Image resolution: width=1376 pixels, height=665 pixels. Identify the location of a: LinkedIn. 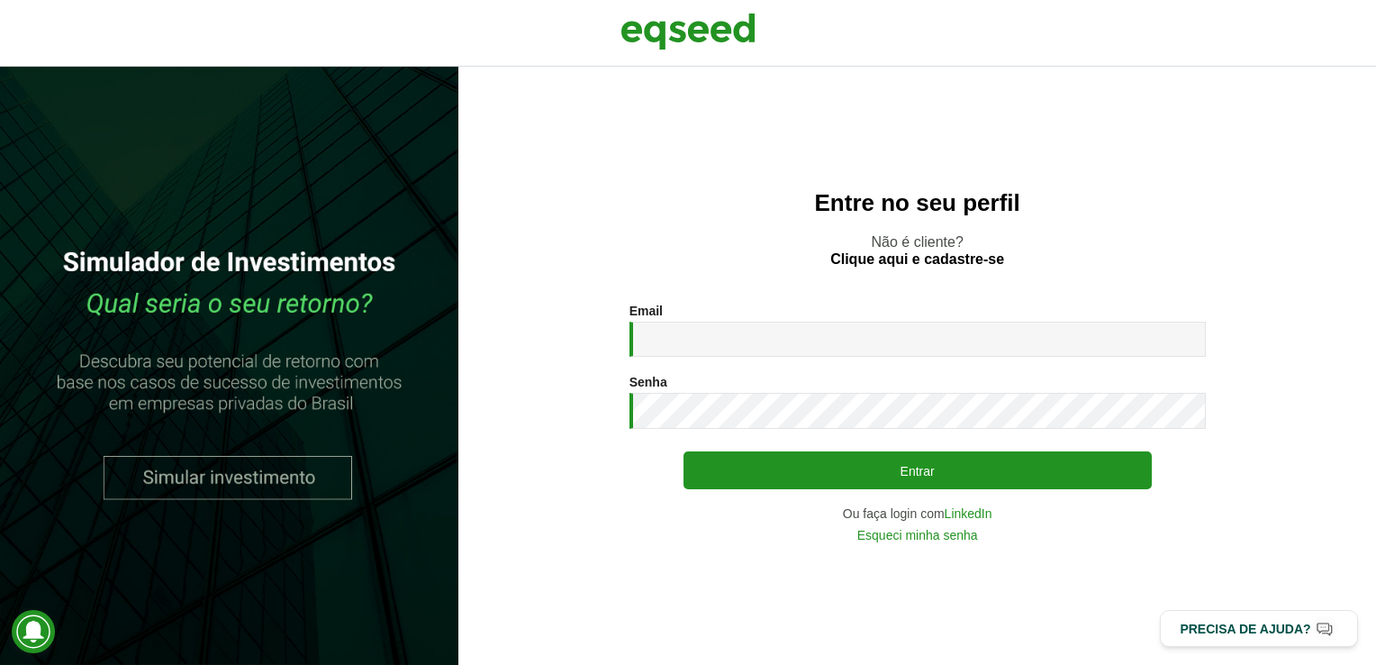
(968, 513).